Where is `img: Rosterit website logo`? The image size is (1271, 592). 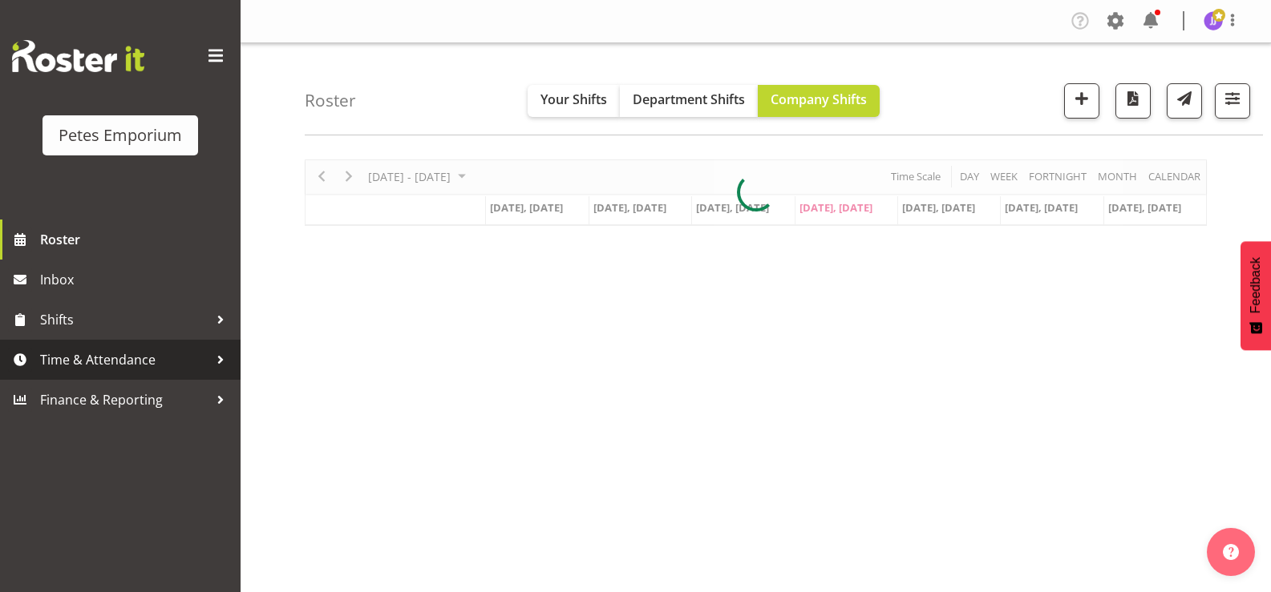
img: Rosterit website logo is located at coordinates (78, 56).